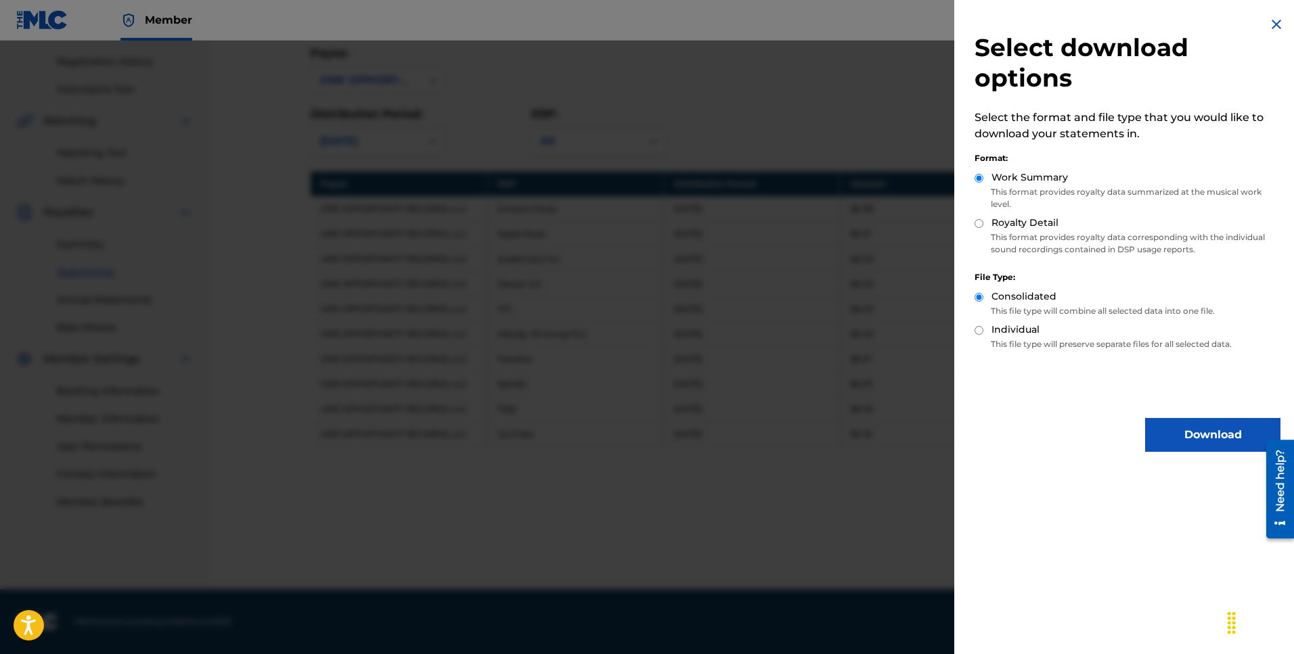 The image size is (1294, 654). Describe the element at coordinates (1213, 435) in the screenshot. I see `button: Download` at that location.